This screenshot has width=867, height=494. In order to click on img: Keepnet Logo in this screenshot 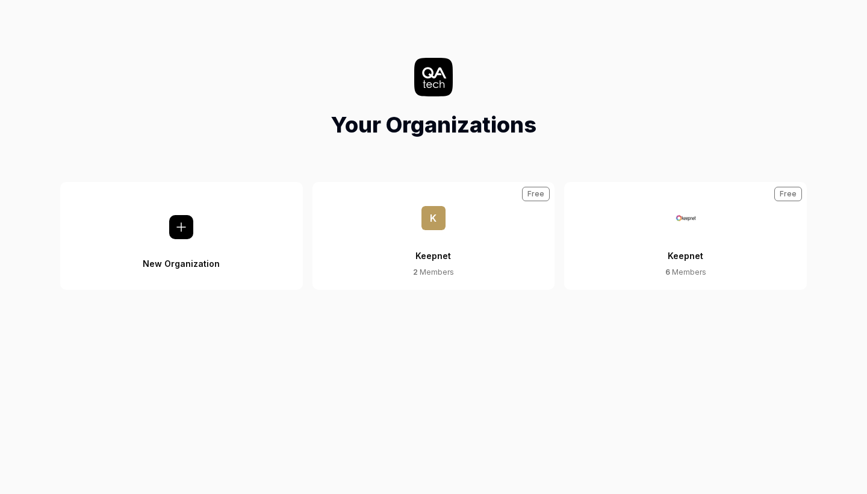, I will do `click(686, 218)`.